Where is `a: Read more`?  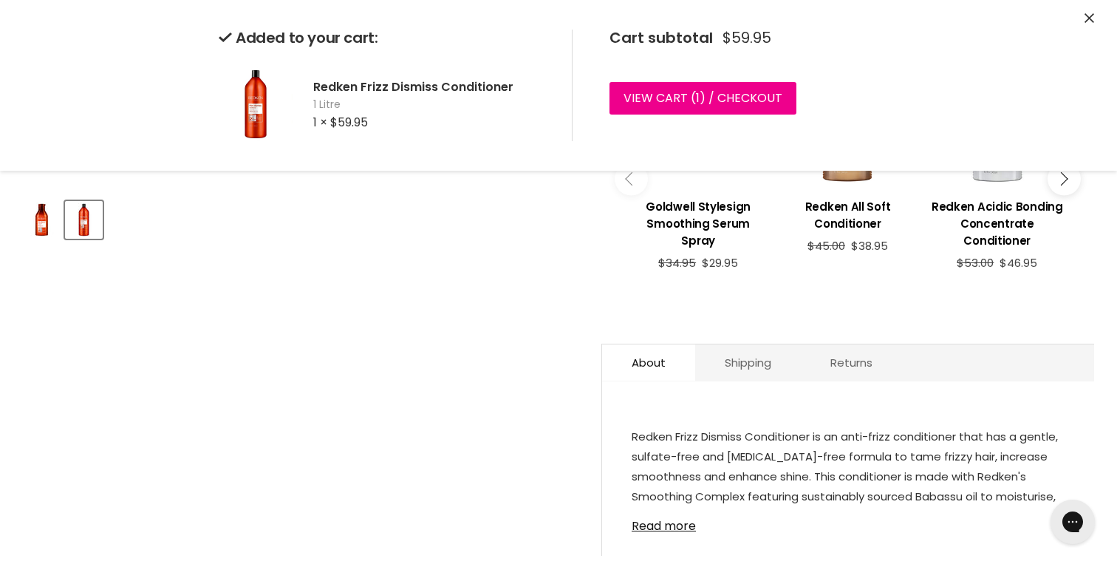 a: Read more is located at coordinates (848, 522).